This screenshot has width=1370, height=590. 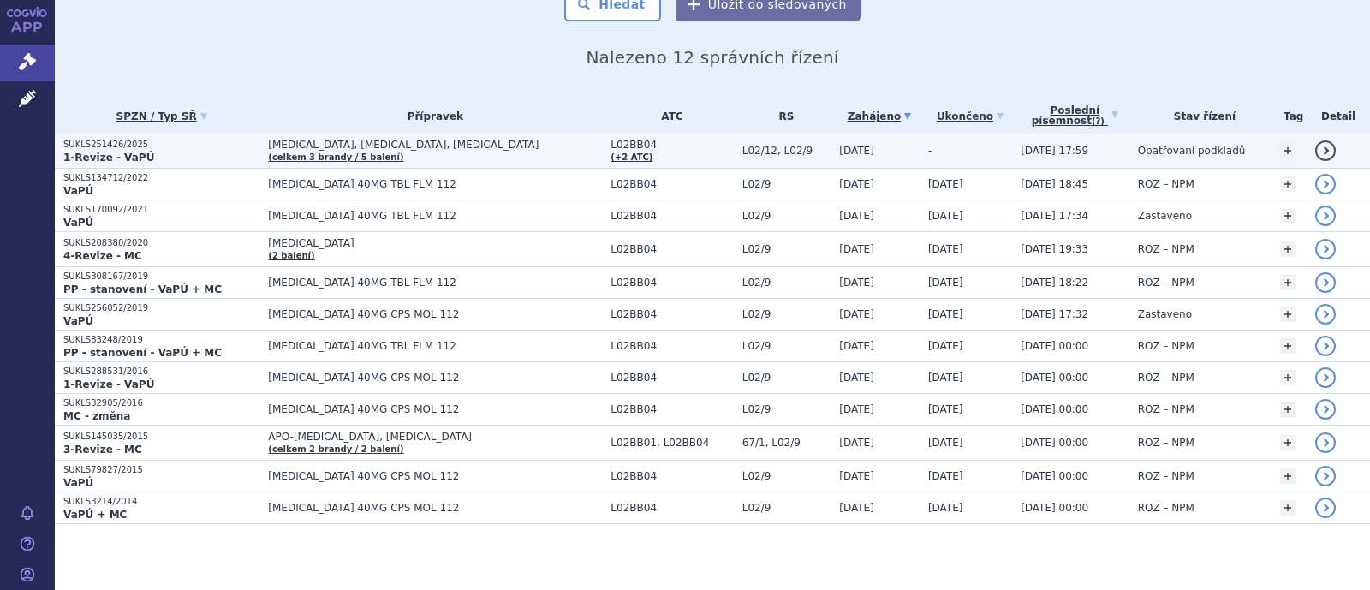 What do you see at coordinates (161, 308) in the screenshot?
I see `p: SUKLS256052/2019` at bounding box center [161, 308].